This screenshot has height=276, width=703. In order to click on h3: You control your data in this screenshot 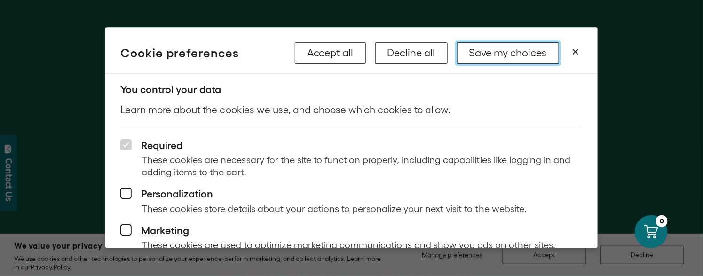, I will do `click(351, 89)`.